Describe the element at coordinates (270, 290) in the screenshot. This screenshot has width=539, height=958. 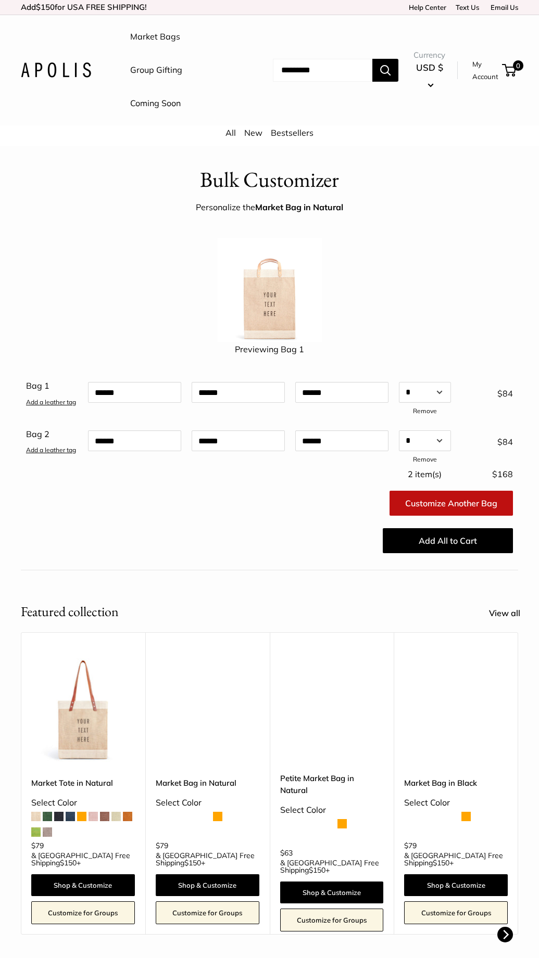
I see `img: LRG-BAG-BRWN-1_700x_26875ea0-cc71-4e1f-8ebd-a0bba3d485ba.webp` at that location.